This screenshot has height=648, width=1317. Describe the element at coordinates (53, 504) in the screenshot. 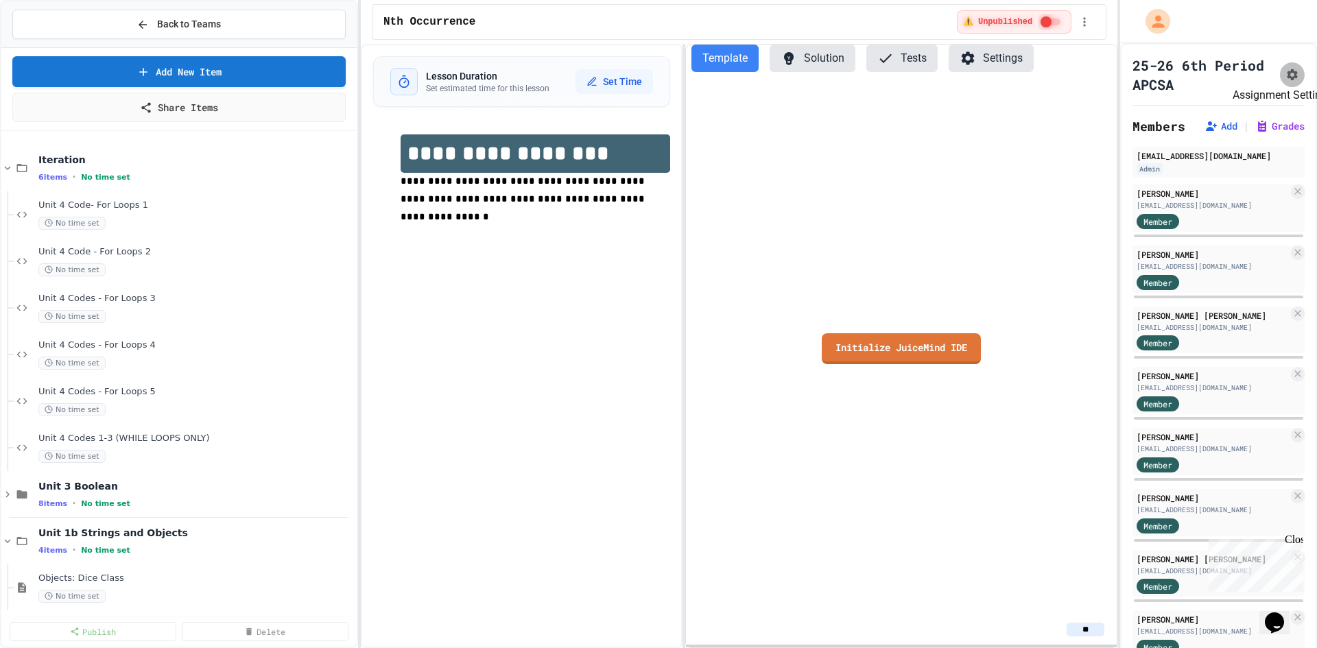

I see `span: 8 items` at that location.